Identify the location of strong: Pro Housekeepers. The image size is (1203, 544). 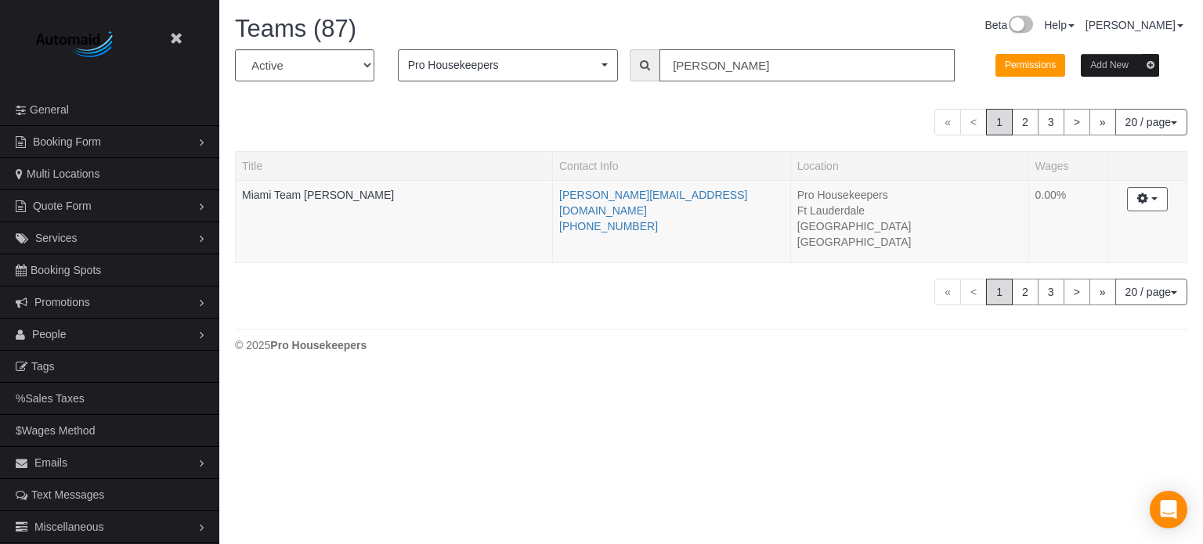
(318, 345).